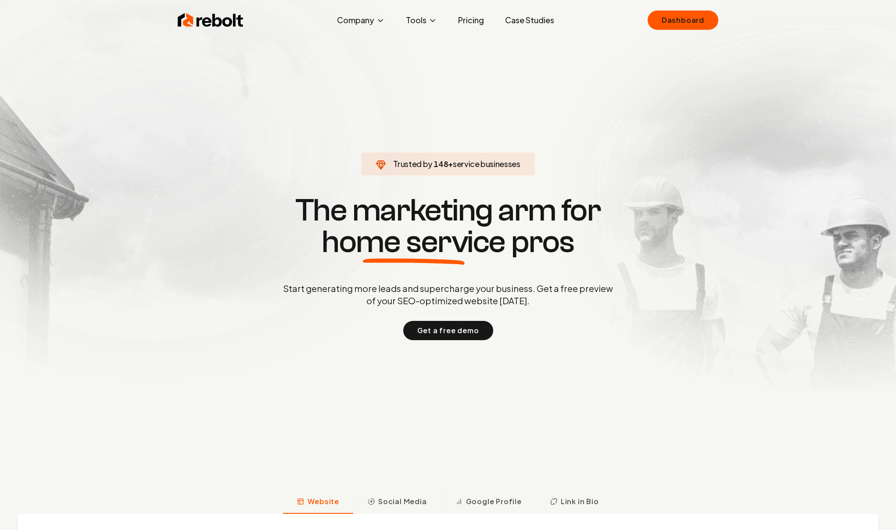 This screenshot has width=896, height=530. What do you see at coordinates (471, 20) in the screenshot?
I see `a: Pricing` at bounding box center [471, 20].